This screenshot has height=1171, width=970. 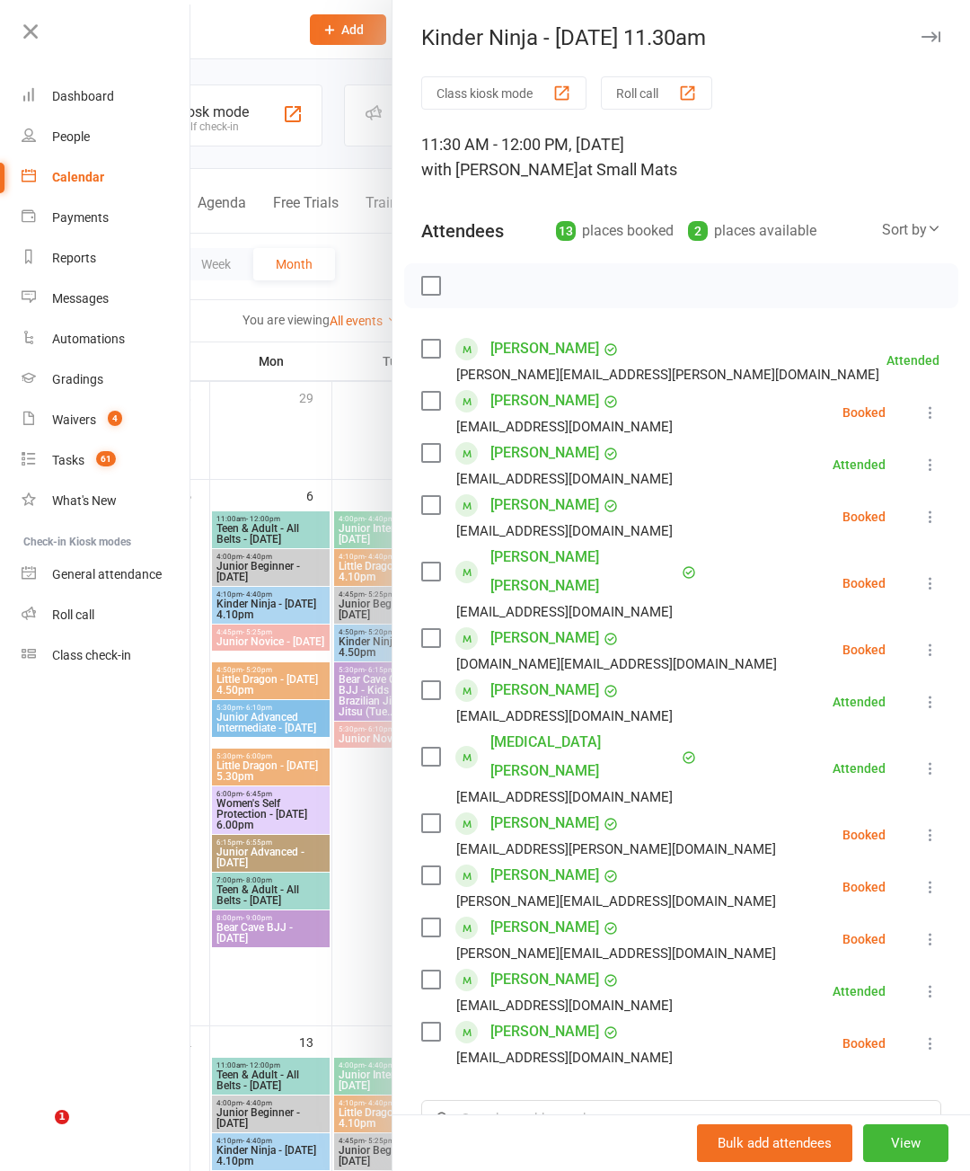 I want to click on a: Roll call, so click(x=106, y=614).